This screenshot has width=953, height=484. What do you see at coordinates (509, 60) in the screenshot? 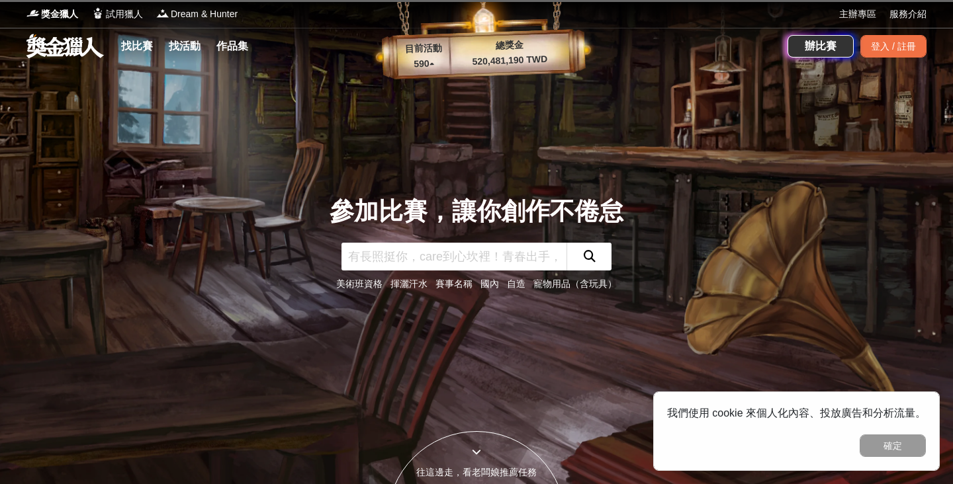
I see `p: 520,481,190 TWD` at bounding box center [509, 60].